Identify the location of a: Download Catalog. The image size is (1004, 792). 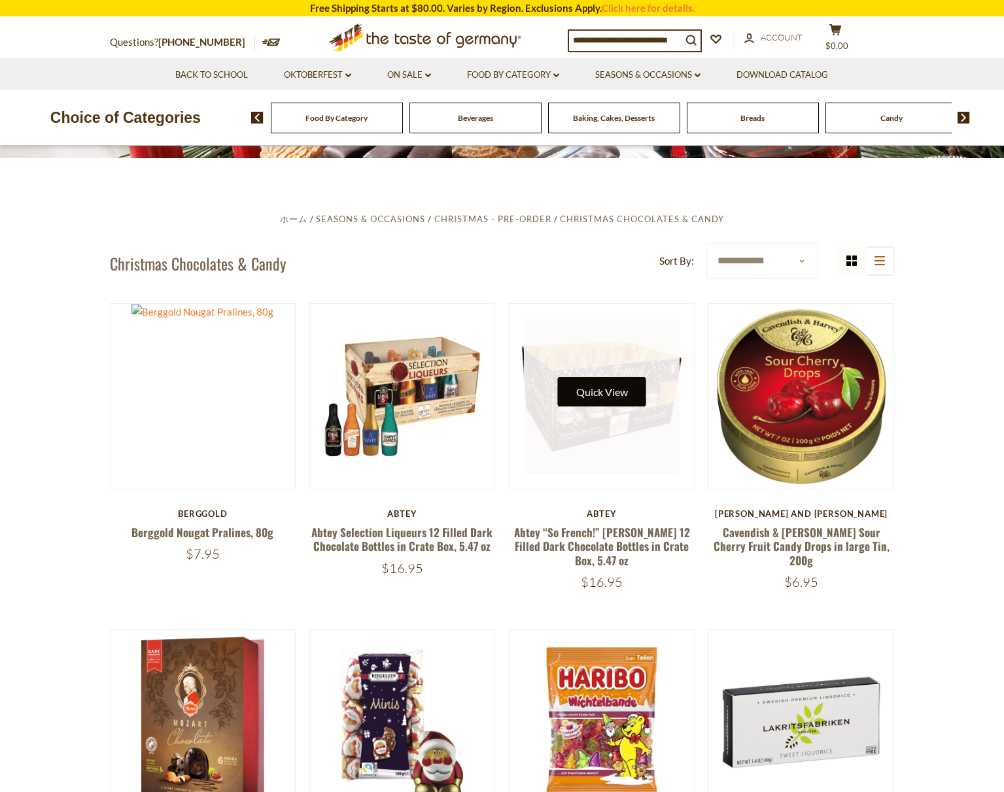
(782, 75).